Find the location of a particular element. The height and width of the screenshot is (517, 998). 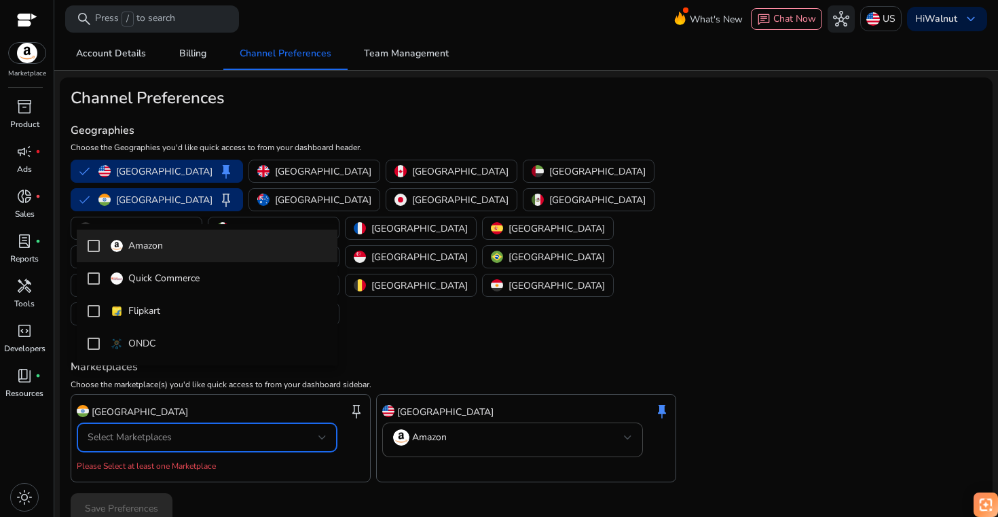

p: Amazon is located at coordinates (145, 246).